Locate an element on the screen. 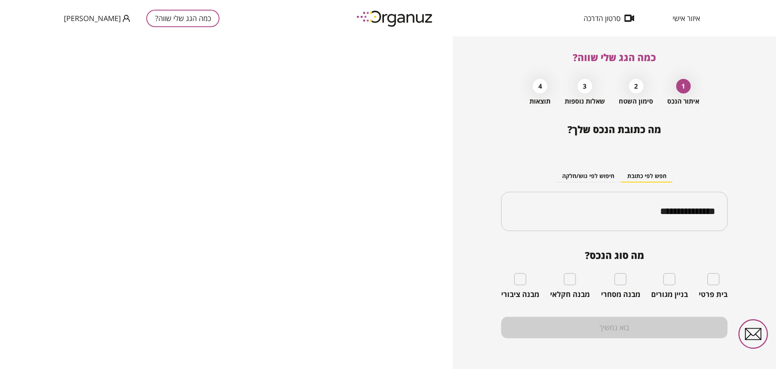 The image size is (776, 369). span: שאלות נוספות is located at coordinates (585, 101).